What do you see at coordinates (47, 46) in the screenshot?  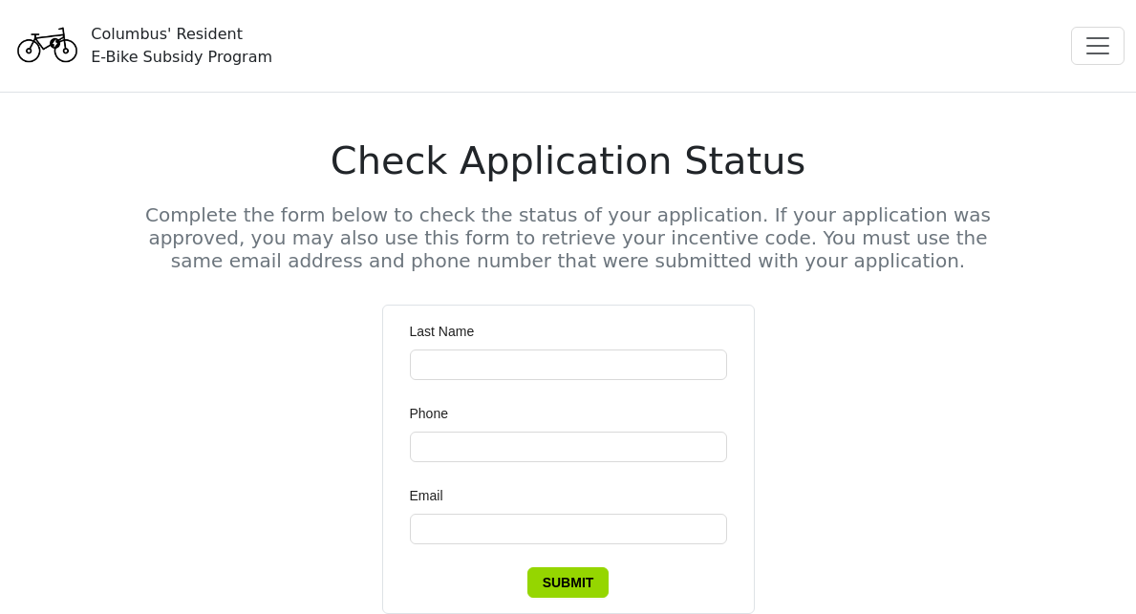 I see `img: Program logo` at bounding box center [47, 46].